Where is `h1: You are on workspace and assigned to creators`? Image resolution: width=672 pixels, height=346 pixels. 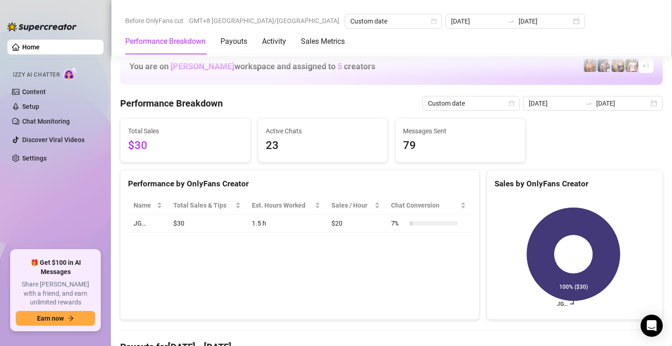 h1: You are on workspace and assigned to creators is located at coordinates (252, 67).